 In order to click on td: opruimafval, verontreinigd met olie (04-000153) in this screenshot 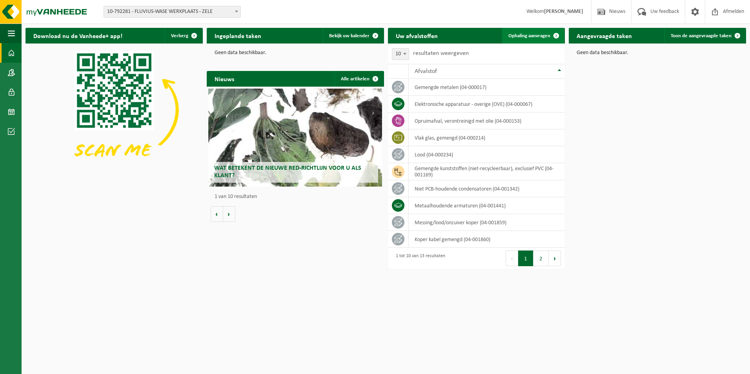, I will do `click(487, 121)`.